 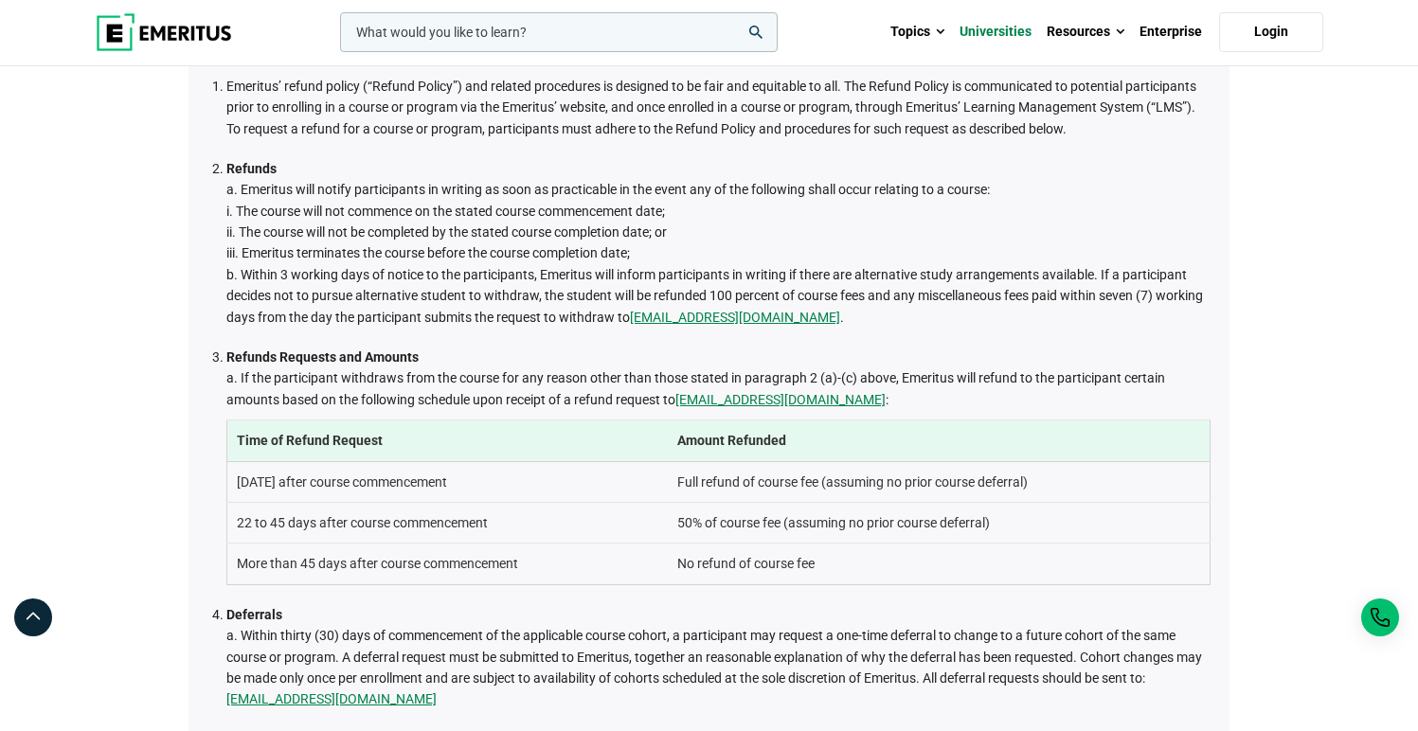 What do you see at coordinates (695, 388) in the screenshot?
I see `span: a. If the participant withdraws from the course for any reason other than those stated in paragra...` at bounding box center [695, 388].